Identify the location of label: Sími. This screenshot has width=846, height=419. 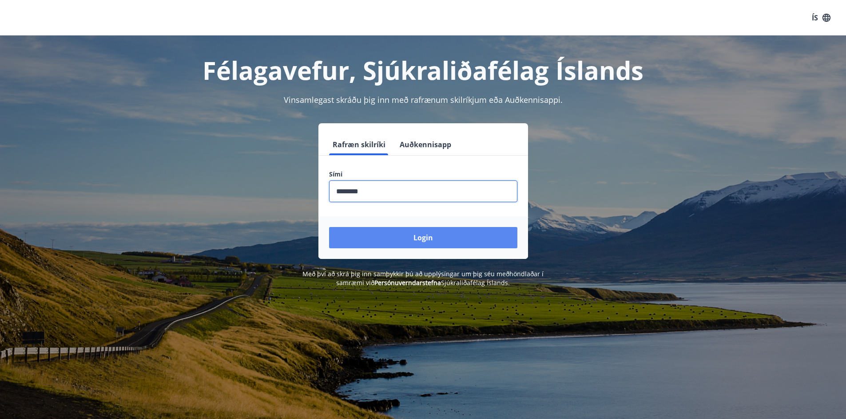
(423, 174).